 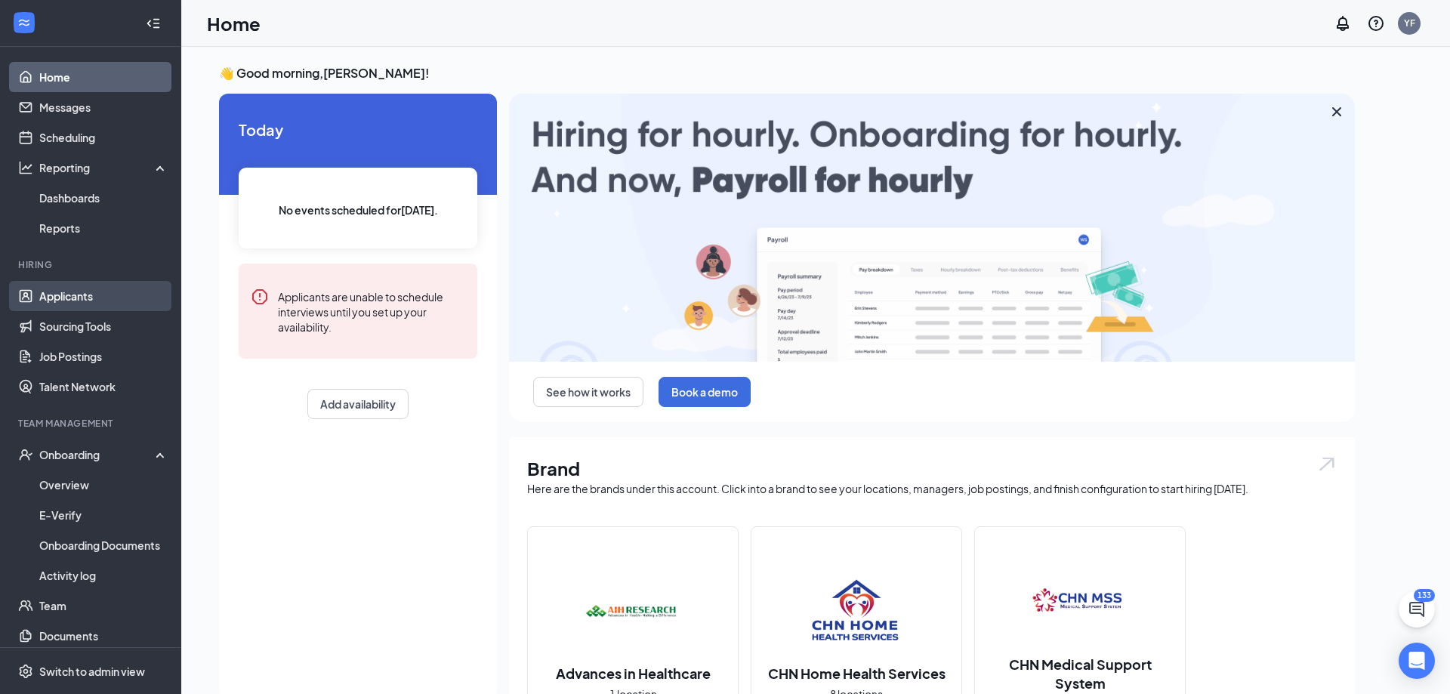 I want to click on a: Activity log, so click(x=103, y=575).